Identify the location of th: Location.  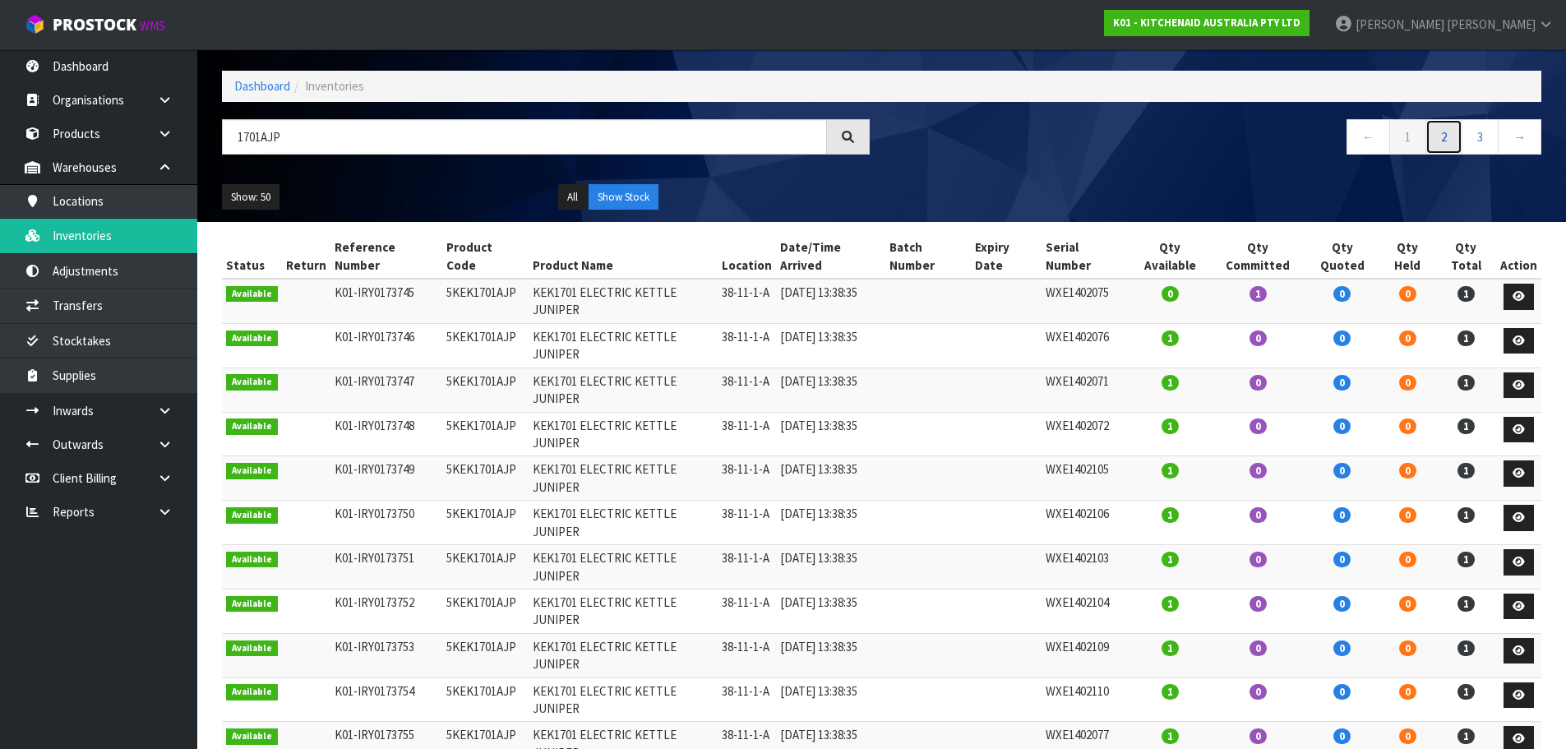
(746, 256).